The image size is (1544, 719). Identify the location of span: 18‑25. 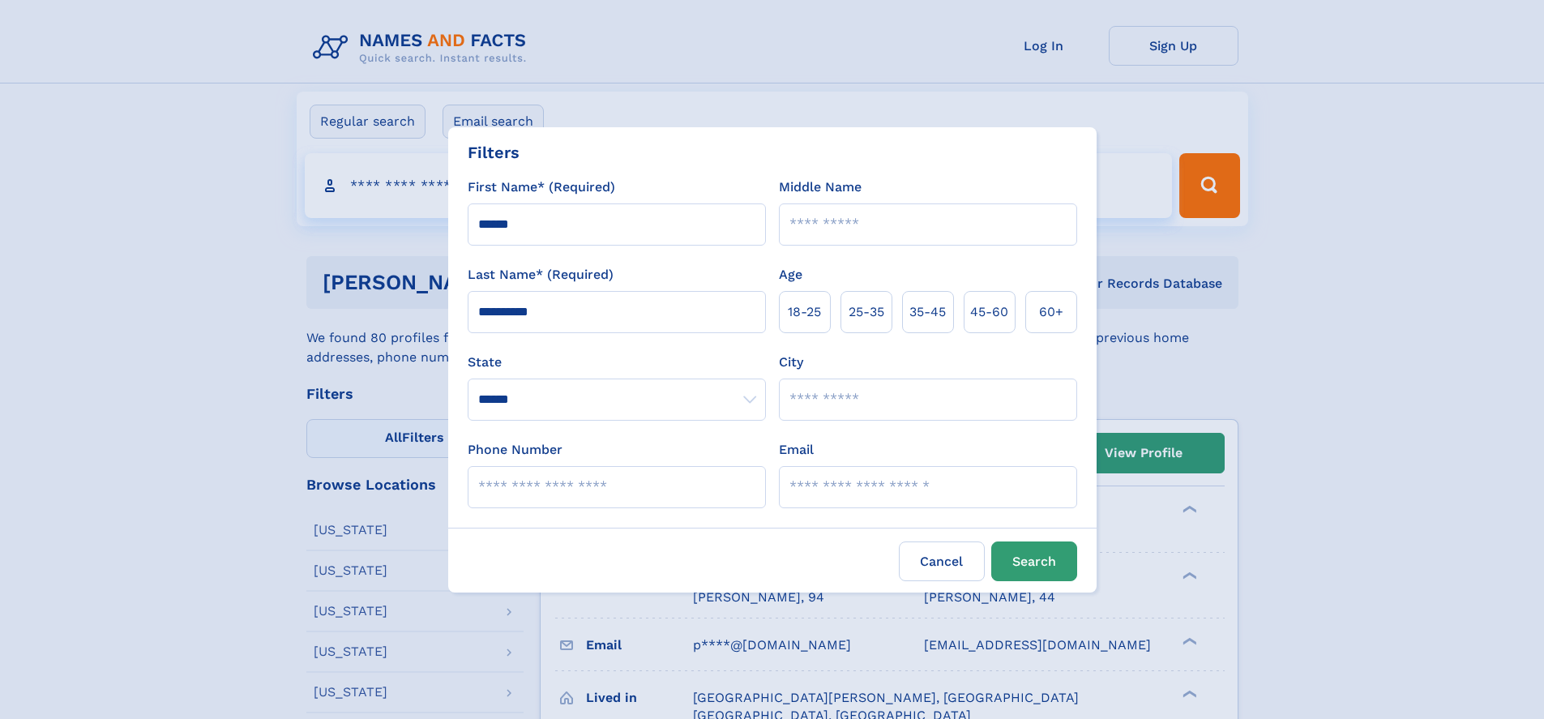
(804, 312).